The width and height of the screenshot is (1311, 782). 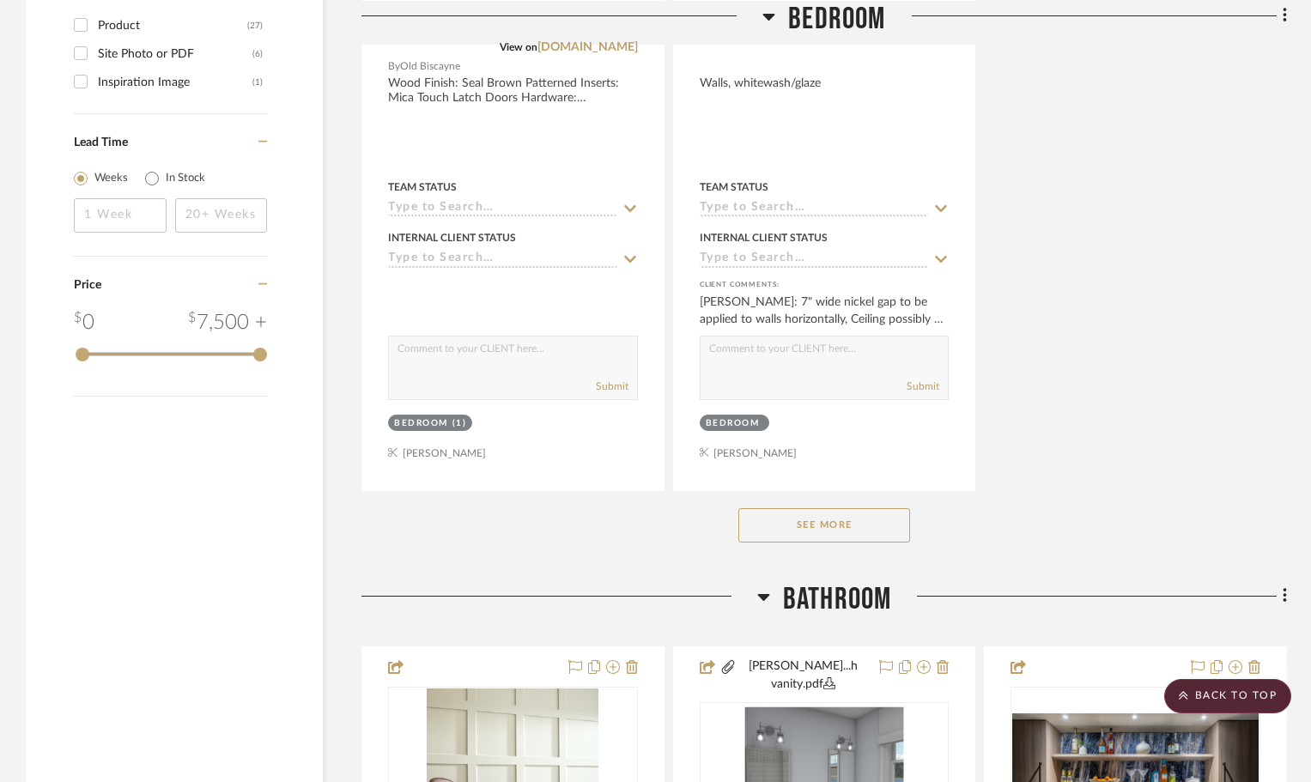 I want to click on div: 7,500 +, so click(x=228, y=323).